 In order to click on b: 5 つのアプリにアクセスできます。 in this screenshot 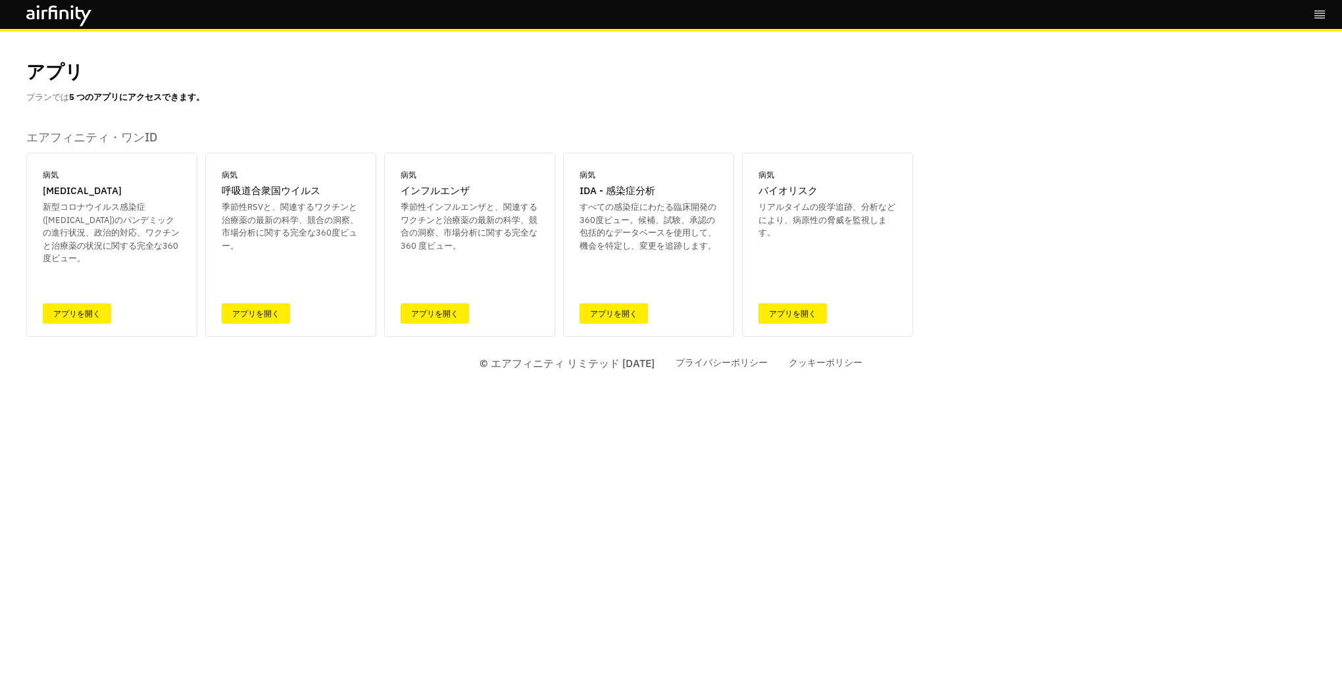, I will do `click(137, 97)`.